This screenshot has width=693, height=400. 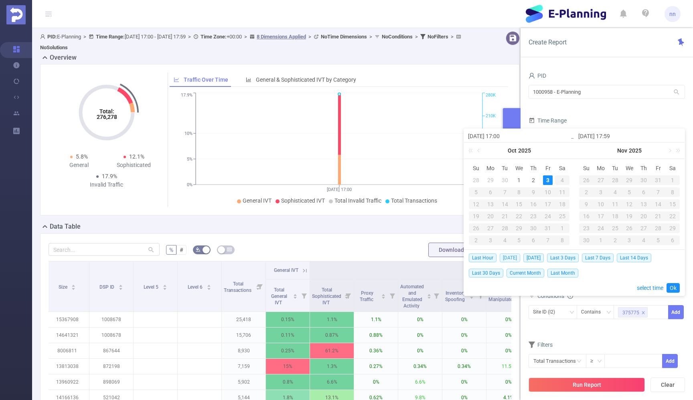 I want to click on div: 10, so click(x=600, y=204).